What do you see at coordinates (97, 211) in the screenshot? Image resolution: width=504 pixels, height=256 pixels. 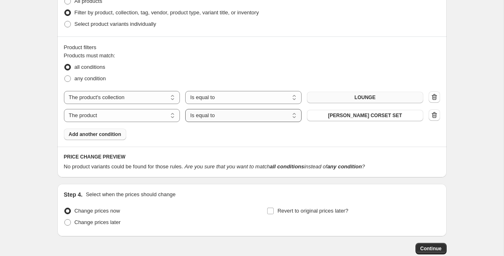 I see `span: Change prices now` at bounding box center [97, 211].